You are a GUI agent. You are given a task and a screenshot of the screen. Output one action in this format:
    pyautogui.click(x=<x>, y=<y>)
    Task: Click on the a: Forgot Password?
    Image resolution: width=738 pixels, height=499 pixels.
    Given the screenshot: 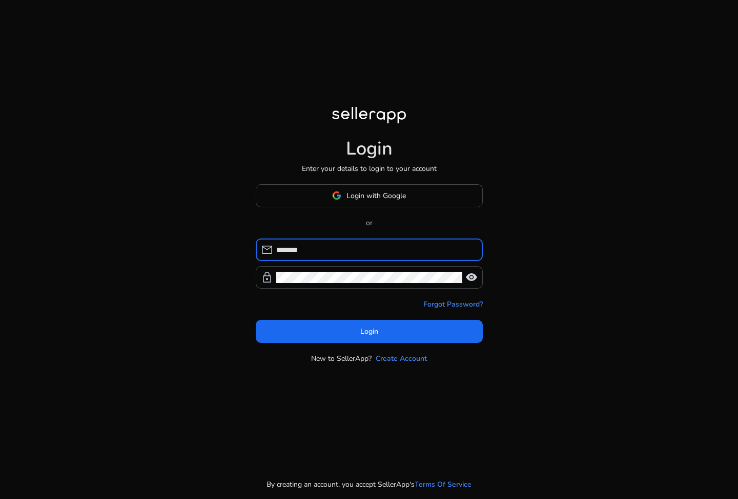 What is the action you would take?
    pyautogui.click(x=453, y=304)
    